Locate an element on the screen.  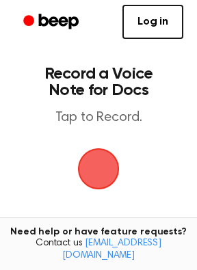
p: Tap to Record. is located at coordinates (98, 117).